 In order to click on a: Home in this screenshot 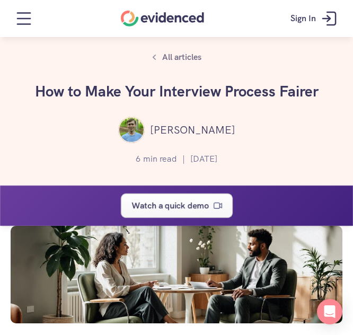, I will do `click(162, 19)`.